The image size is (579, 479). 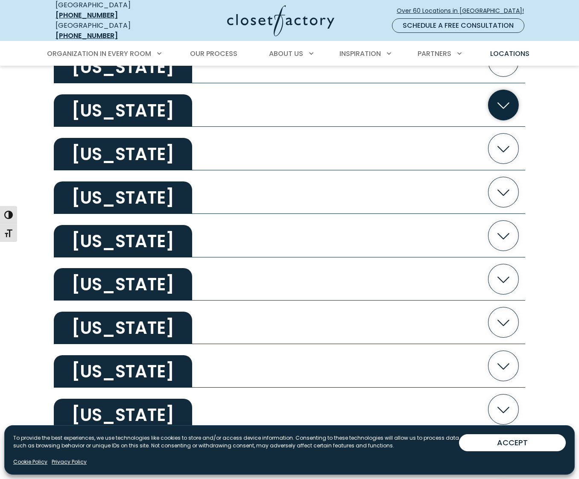 What do you see at coordinates (286, 53) in the screenshot?
I see `span: About Us` at bounding box center [286, 53].